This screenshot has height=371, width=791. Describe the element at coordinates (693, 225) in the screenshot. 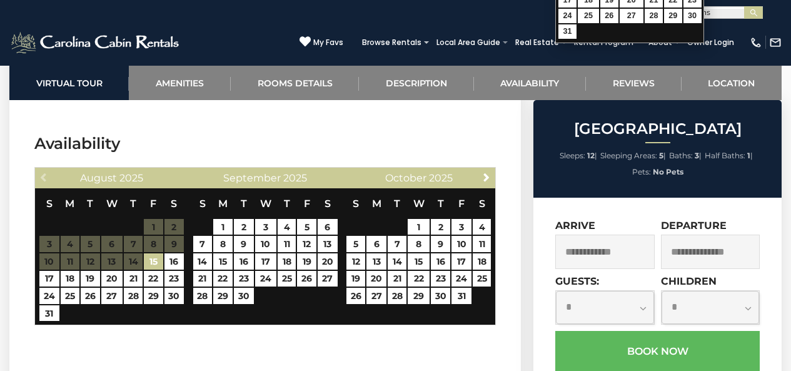

I see `label: Departure` at that location.